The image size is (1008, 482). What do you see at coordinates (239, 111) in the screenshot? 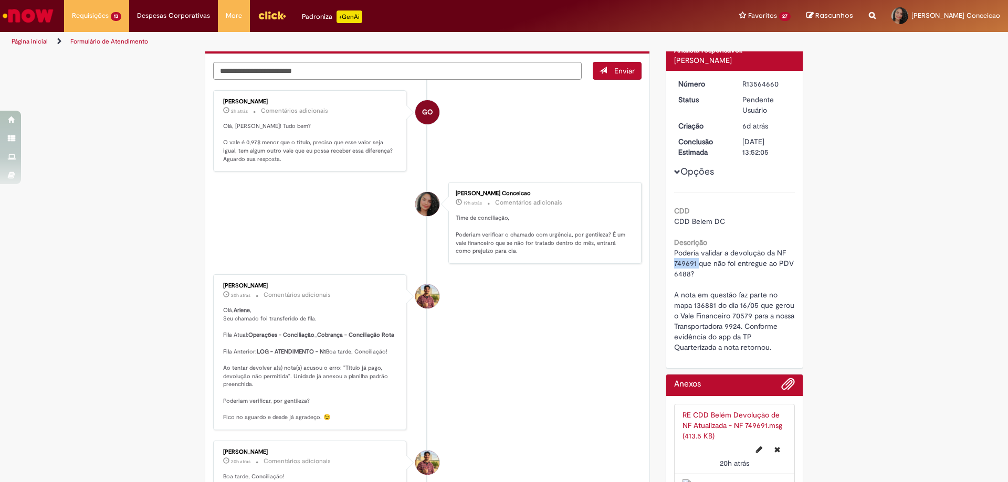
I see `span: 2h atrás` at bounding box center [239, 111].